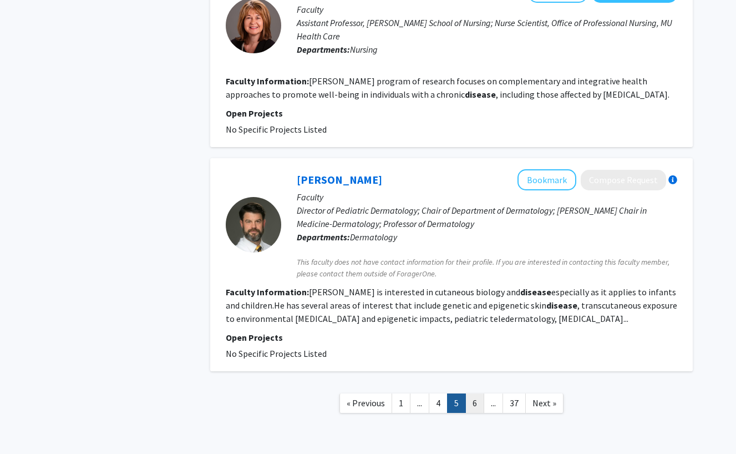 The image size is (736, 454). I want to click on div: More information, so click(673, 180).